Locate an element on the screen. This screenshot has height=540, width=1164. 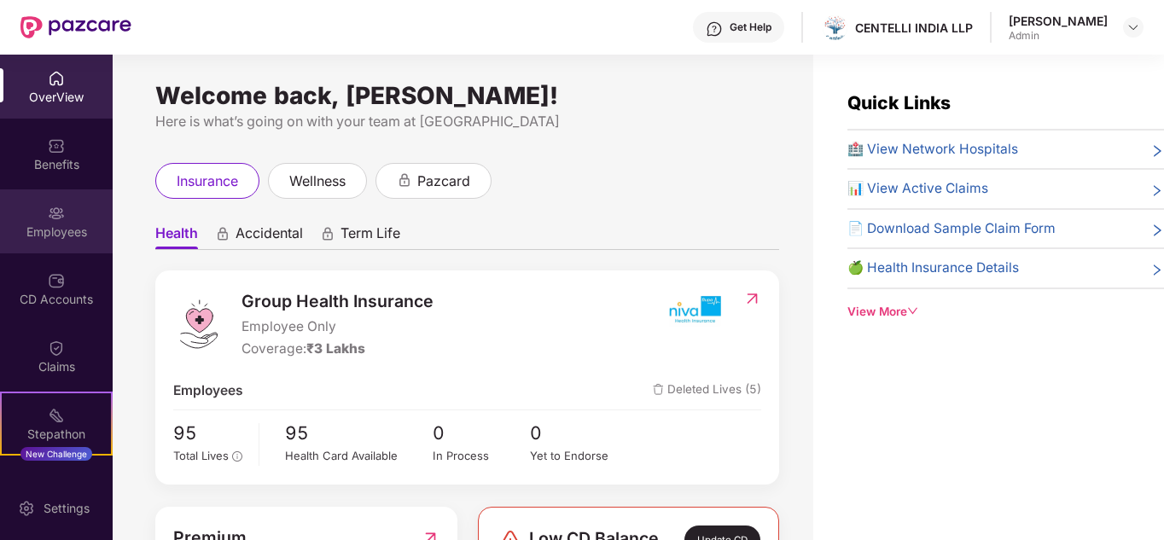
img: svg+xml;base64,PHN2ZyBpZD0iRHJvcGRvd24tMzJ4MzIiIHhtbG5zPSJodHRwOi8vd3d3LnczLm9yZy8yMDAwL3N2ZyIgd2... is located at coordinates (1133, 27).